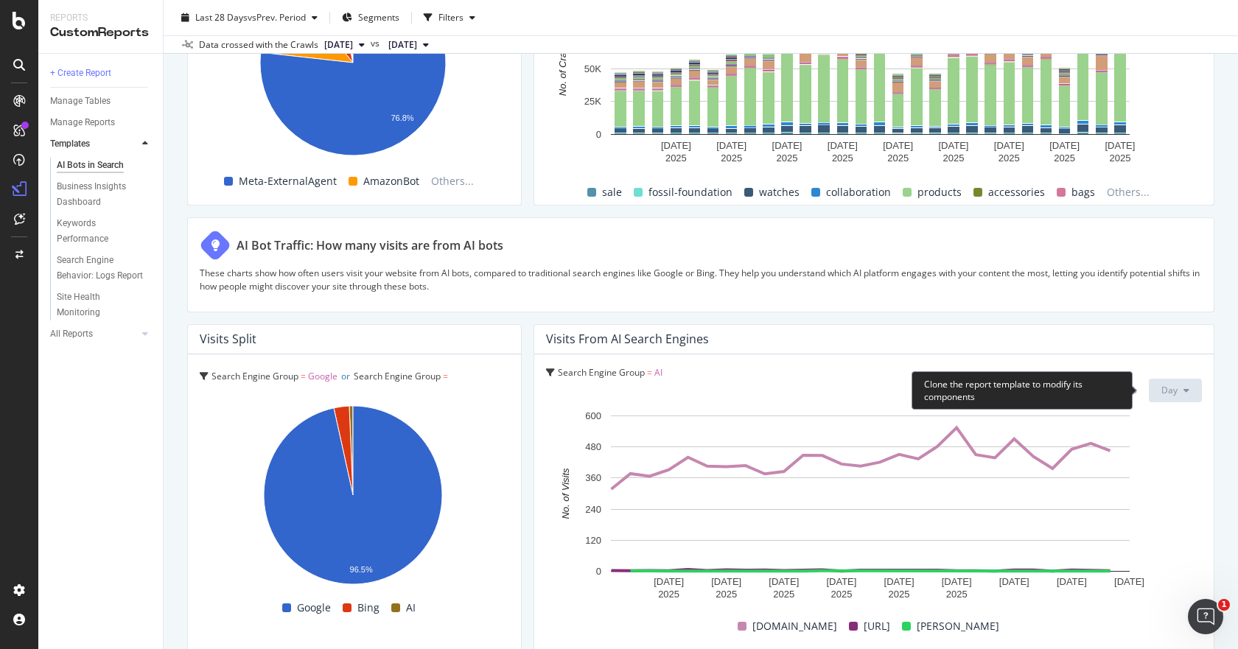 This screenshot has height=649, width=1238. I want to click on a: Manage Tables, so click(101, 101).